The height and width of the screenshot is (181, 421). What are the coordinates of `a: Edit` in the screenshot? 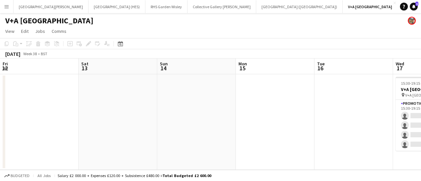 It's located at (25, 31).